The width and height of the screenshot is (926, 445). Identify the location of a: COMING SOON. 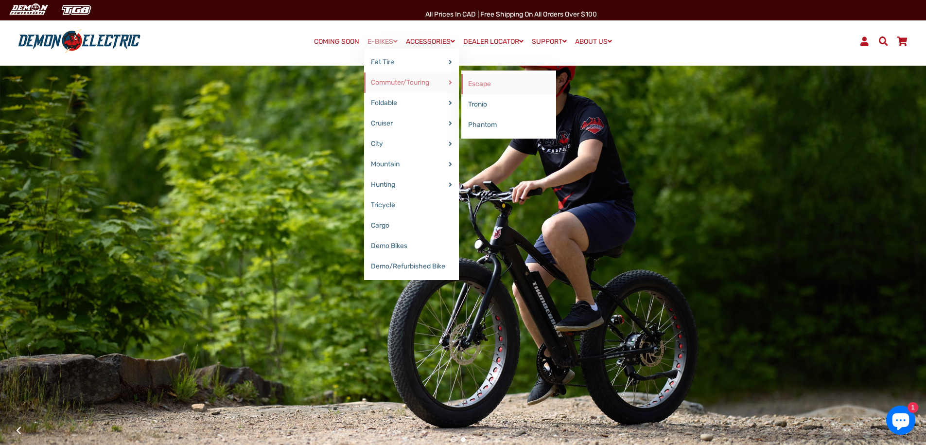
(336, 42).